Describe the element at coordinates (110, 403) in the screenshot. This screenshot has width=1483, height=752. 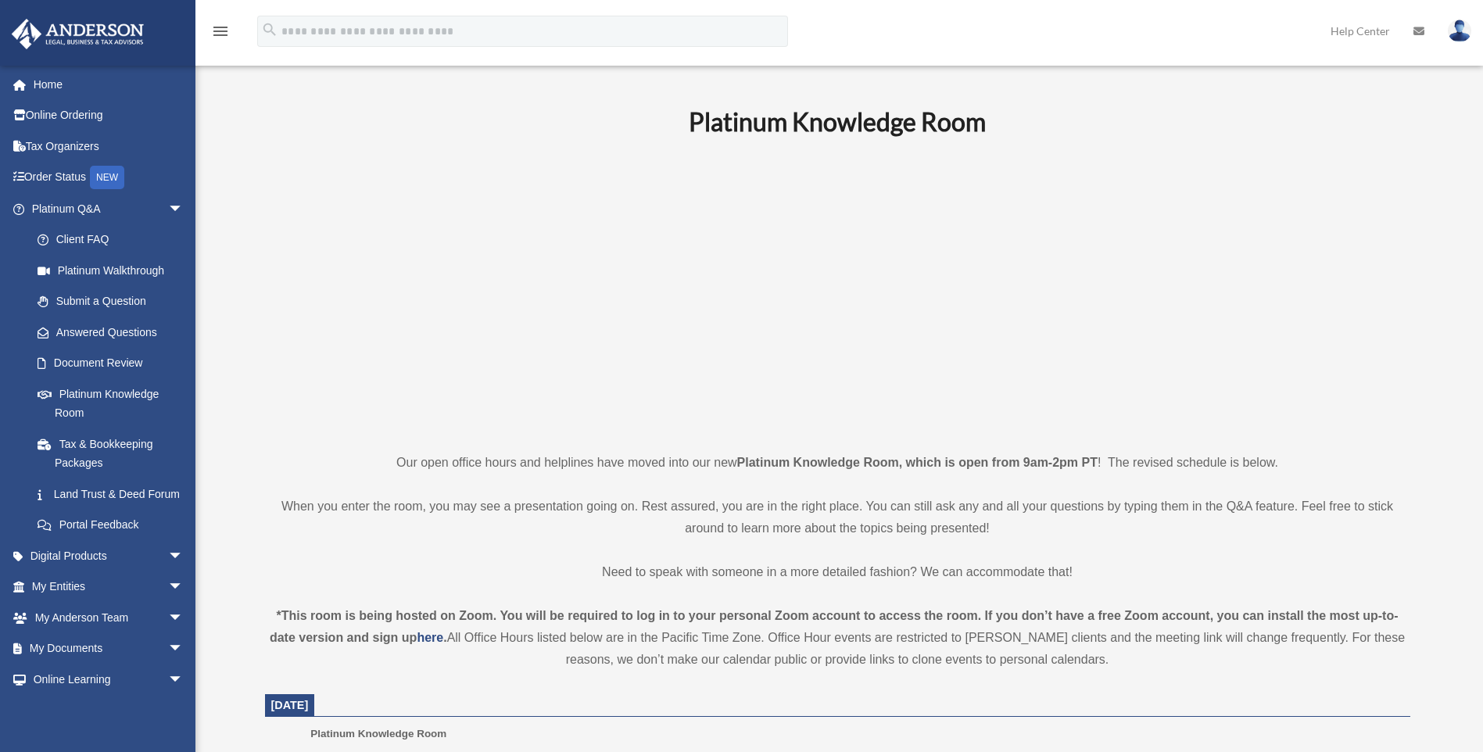
I see `a: Platinum Knowledge Room` at that location.